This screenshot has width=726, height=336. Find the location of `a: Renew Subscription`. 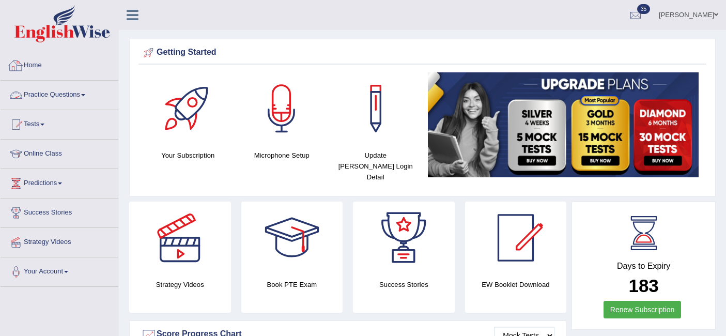

a: Renew Subscription is located at coordinates (642, 309).